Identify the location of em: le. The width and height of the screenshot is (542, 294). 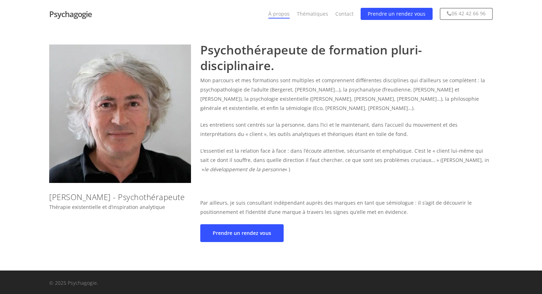
(206, 169).